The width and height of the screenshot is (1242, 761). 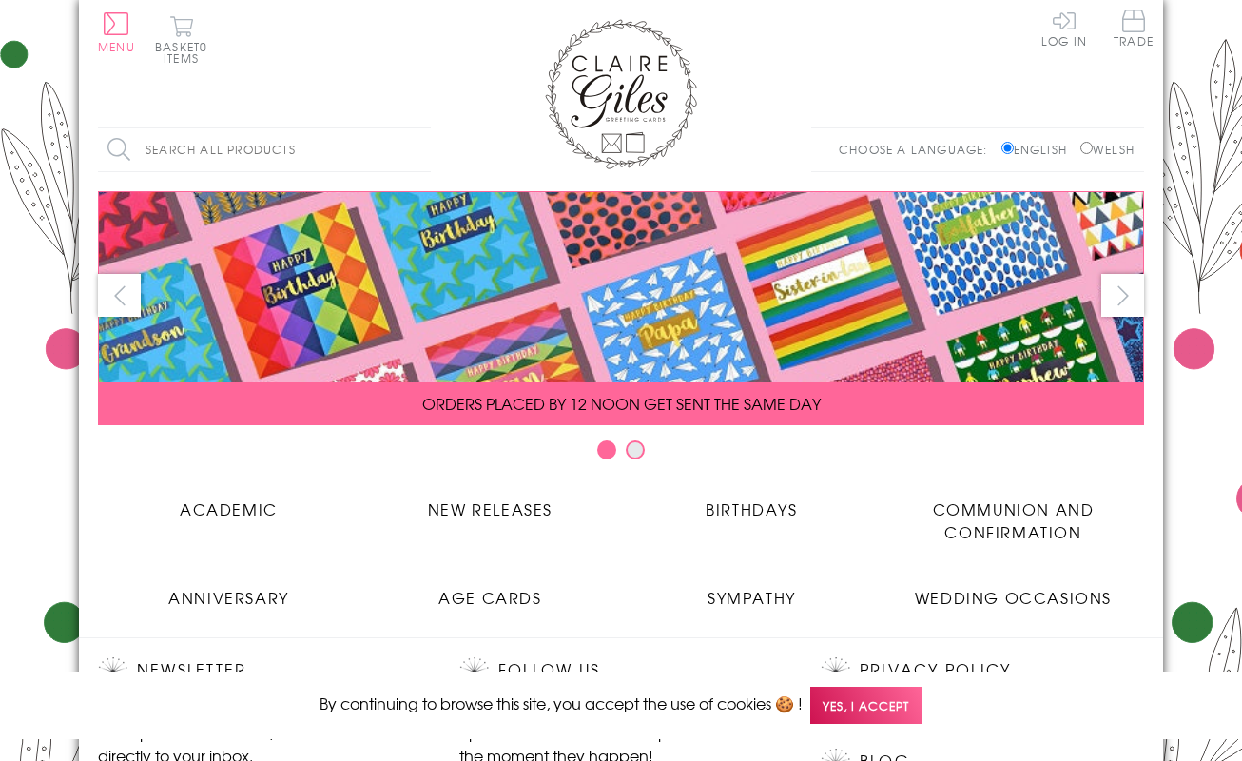 What do you see at coordinates (867, 705) in the screenshot?
I see `span: Yes, I accept` at bounding box center [867, 705].